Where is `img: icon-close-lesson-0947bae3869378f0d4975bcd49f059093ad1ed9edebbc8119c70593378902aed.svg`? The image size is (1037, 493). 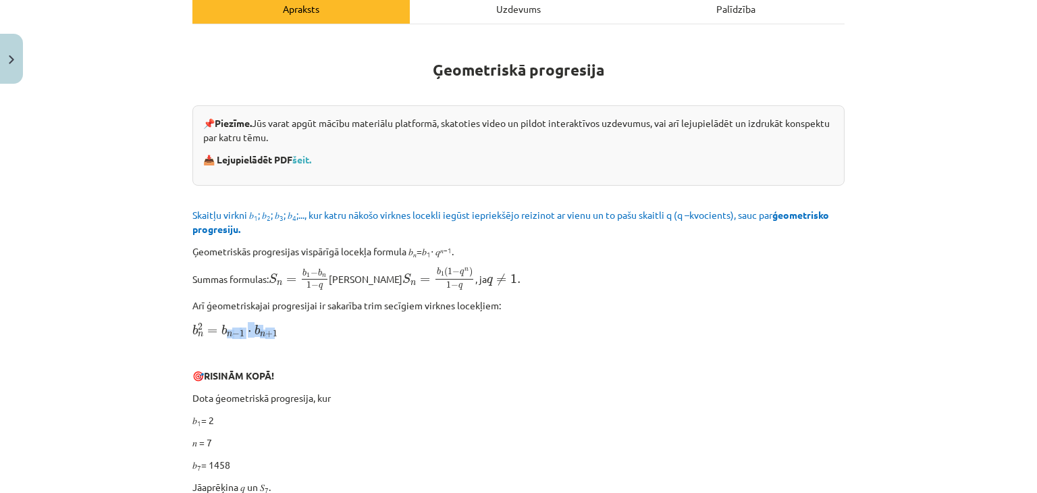
img: icon-close-lesson-0947bae3869378f0d4975bcd49f059093ad1ed9edebbc8119c70593378902aed.svg is located at coordinates (11, 59).